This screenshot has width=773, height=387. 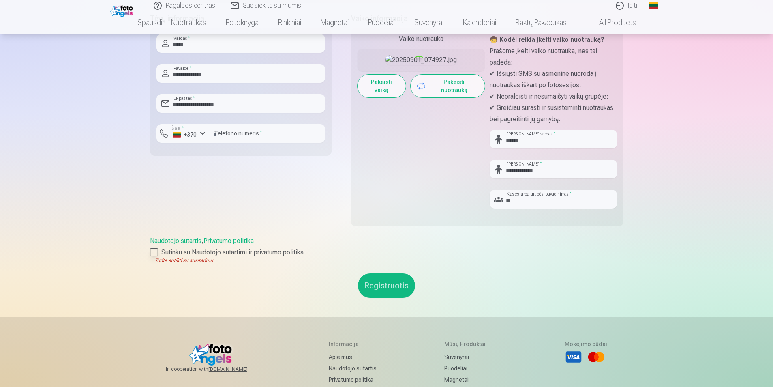 What do you see at coordinates (183, 133) in the screenshot?
I see `button: Šalis*+370` at bounding box center [183, 133].